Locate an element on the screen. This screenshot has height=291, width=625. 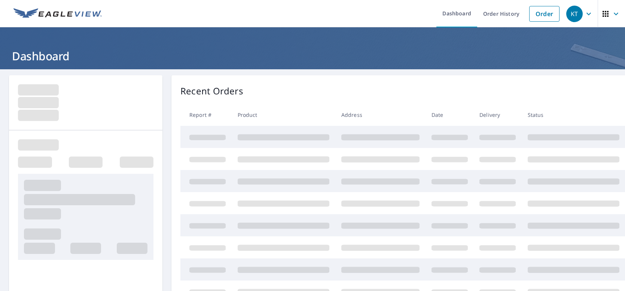
div: KT is located at coordinates (574, 14).